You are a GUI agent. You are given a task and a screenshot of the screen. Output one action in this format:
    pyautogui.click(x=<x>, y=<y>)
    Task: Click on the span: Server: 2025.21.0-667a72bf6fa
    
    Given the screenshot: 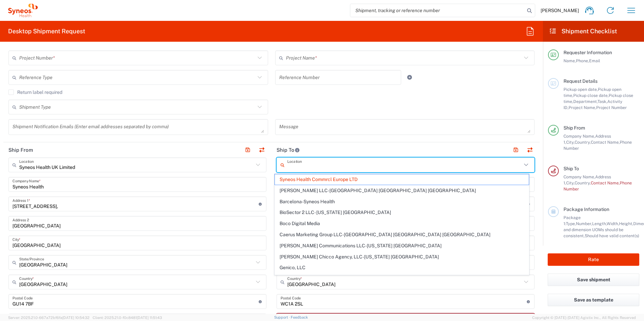 What is the action you would take?
    pyautogui.click(x=49, y=318)
    